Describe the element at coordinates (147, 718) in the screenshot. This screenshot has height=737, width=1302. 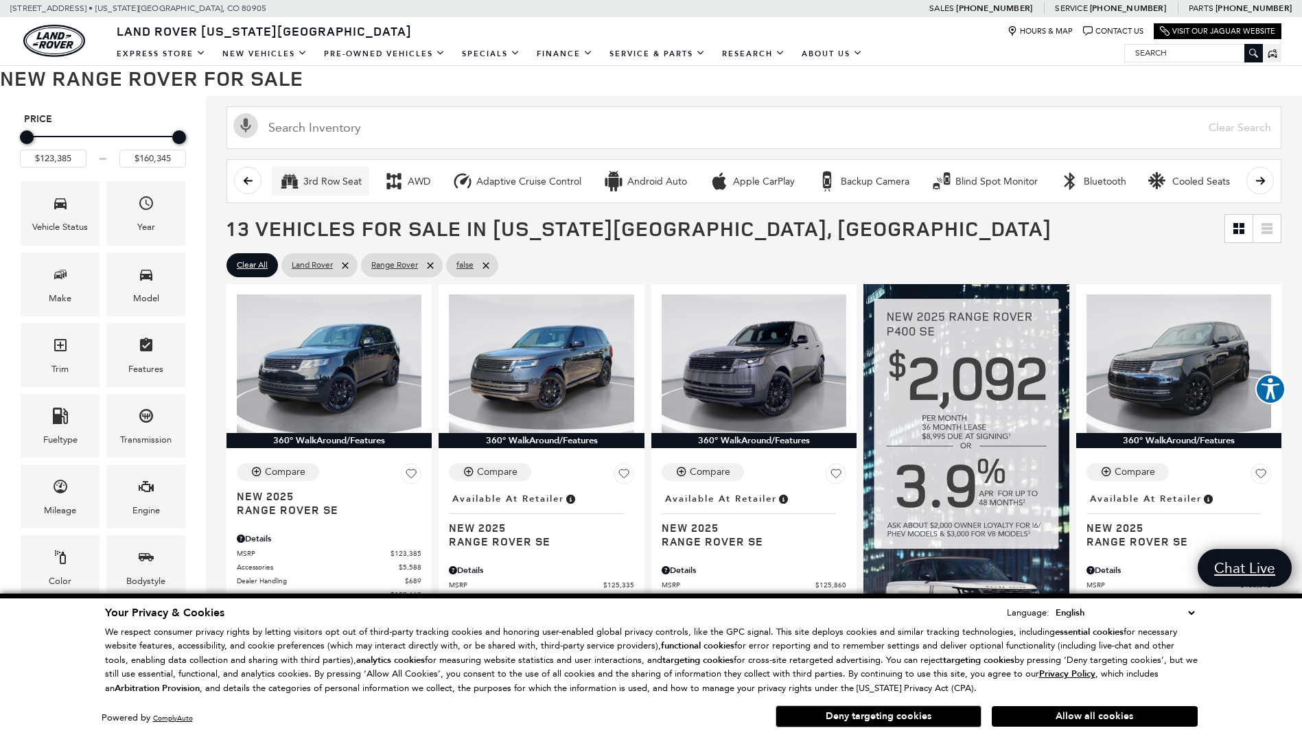
I see `div: Powered by` at that location.